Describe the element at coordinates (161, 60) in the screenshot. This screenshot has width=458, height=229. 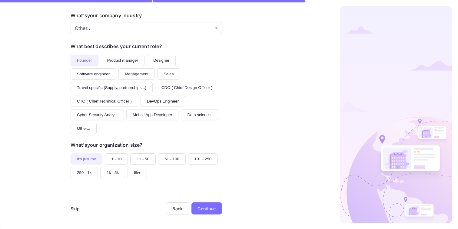
I see `button: Designer` at that location.